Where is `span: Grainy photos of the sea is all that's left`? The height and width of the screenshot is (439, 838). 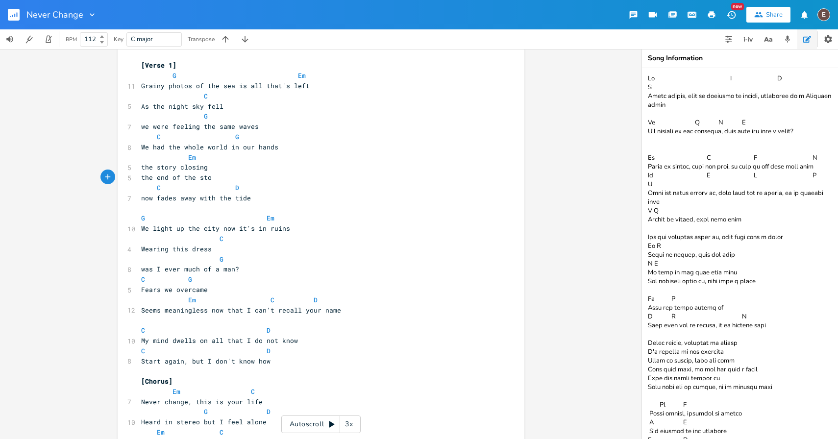 span: Grainy photos of the sea is all that's left is located at coordinates (225, 86).